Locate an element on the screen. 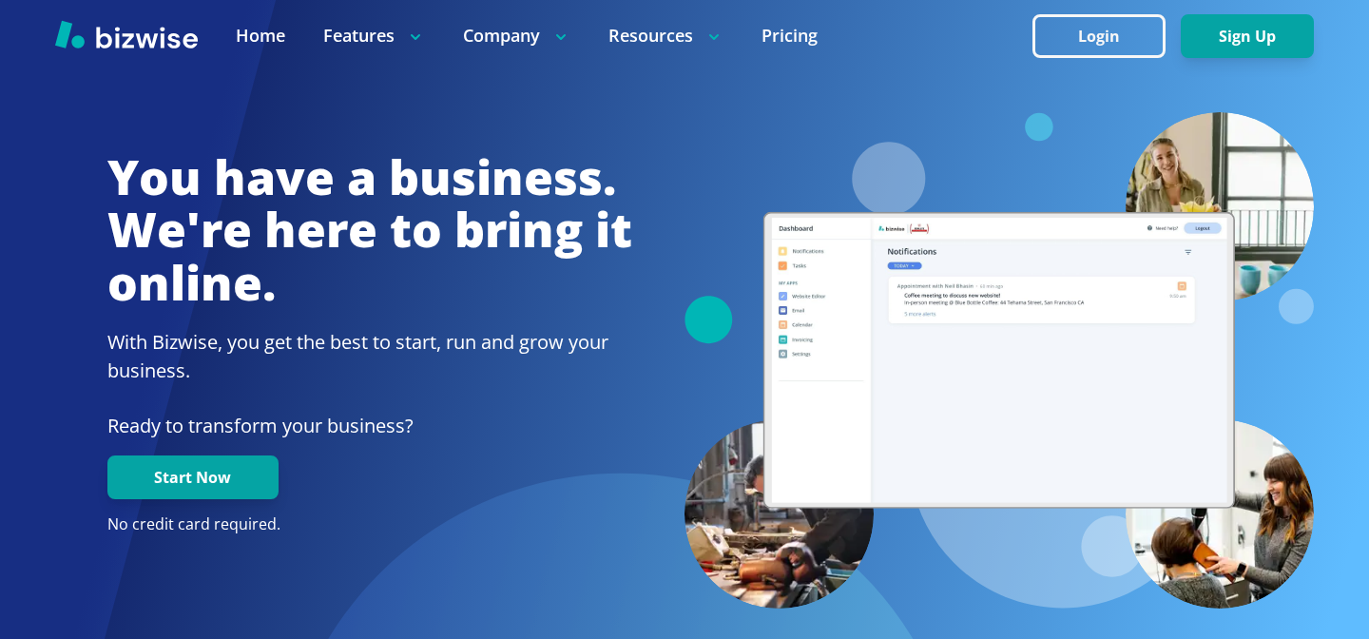 The height and width of the screenshot is (639, 1369). p: Features is located at coordinates (374, 35).